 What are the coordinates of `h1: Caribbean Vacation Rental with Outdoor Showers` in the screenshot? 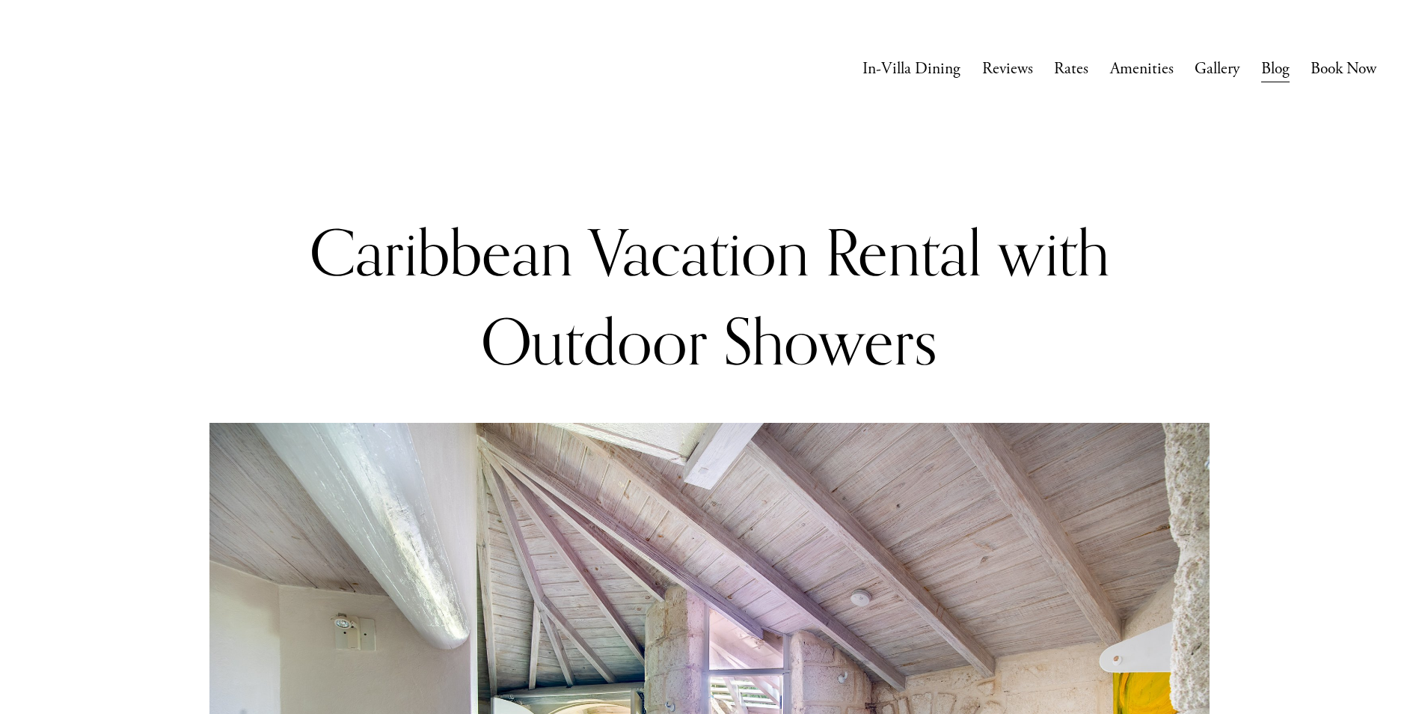 It's located at (709, 296).